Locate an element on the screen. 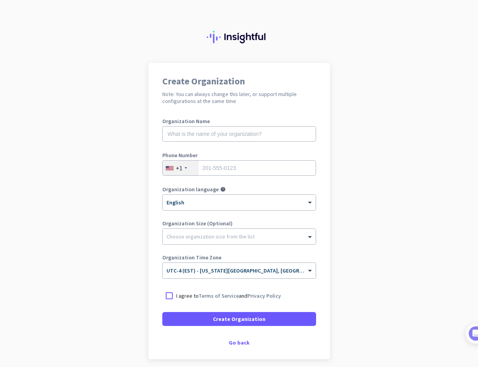 This screenshot has height=367, width=478. label: Organization Time Zone is located at coordinates (239, 257).